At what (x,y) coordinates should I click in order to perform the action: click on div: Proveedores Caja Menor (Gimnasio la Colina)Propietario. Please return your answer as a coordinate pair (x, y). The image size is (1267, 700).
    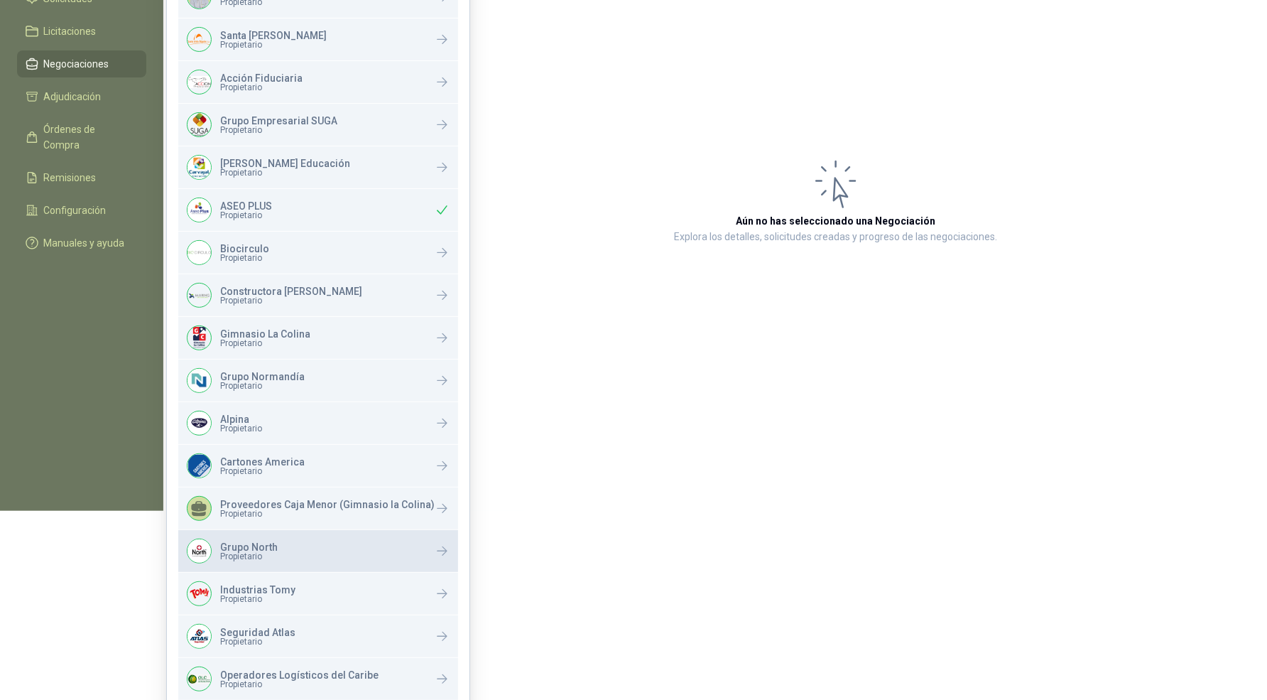
    Looking at the image, I should click on (318, 508).